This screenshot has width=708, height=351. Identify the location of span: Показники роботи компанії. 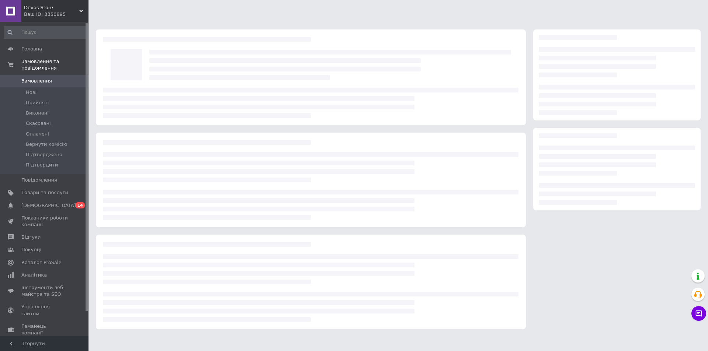
(45, 222).